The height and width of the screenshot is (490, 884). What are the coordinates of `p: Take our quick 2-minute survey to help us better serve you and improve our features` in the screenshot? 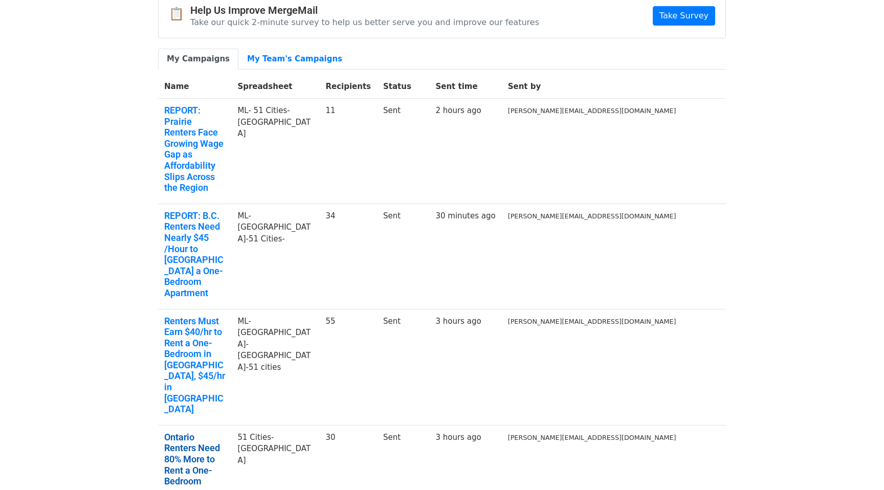 It's located at (365, 22).